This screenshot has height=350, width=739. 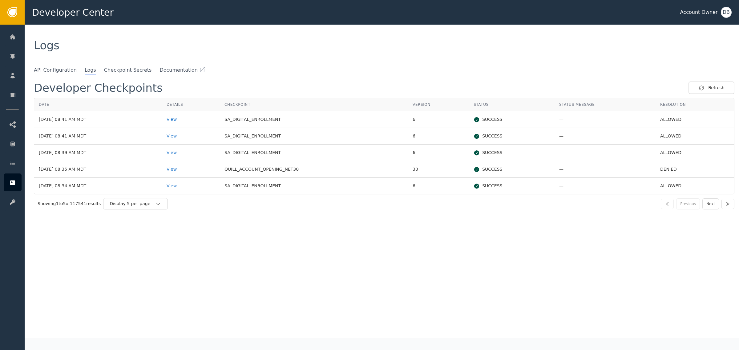 I want to click on div: Status, so click(x=512, y=105).